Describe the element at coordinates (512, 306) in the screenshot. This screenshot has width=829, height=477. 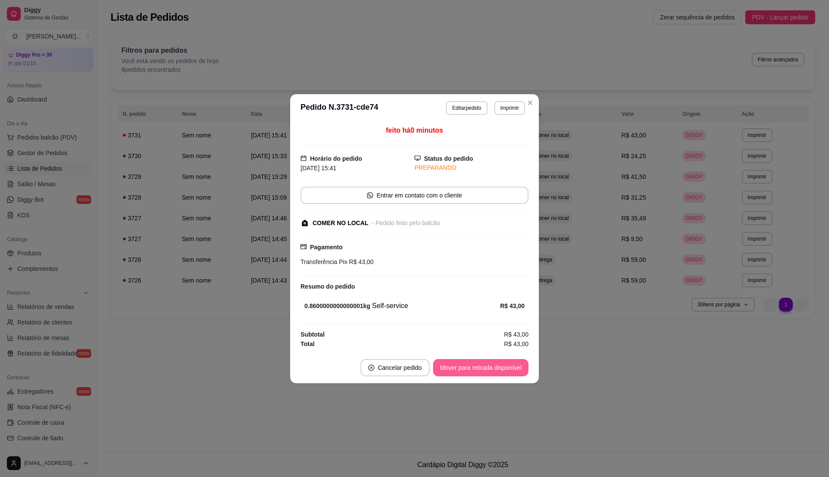
I see `strong: R$ 43,00` at that location.